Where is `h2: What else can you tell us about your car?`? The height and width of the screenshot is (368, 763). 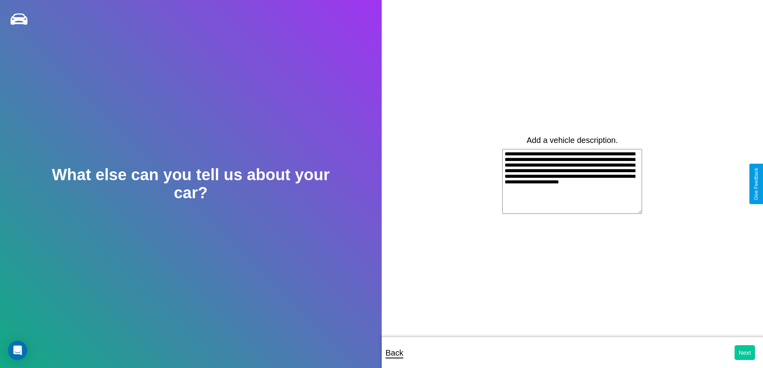 h2: What else can you tell us about your car? is located at coordinates (191, 184).